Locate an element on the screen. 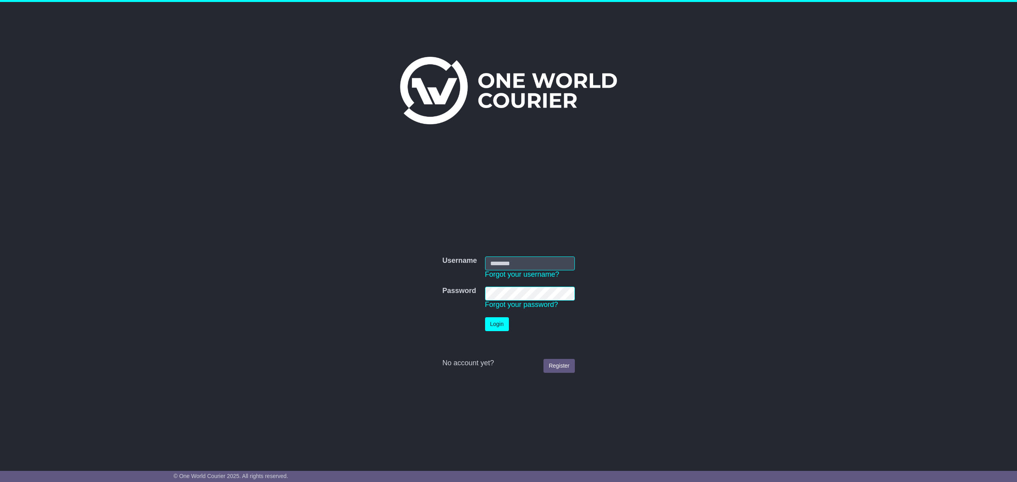 Image resolution: width=1017 pixels, height=482 pixels. label: Password is located at coordinates (459, 291).